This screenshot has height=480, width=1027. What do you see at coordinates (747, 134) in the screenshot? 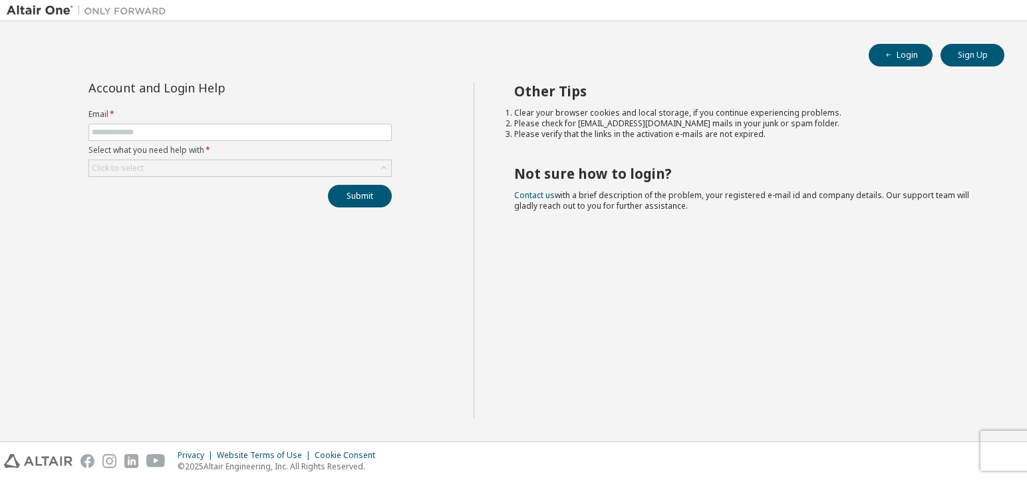
I see `li: Please verify that the links in the activation e-mails are not expired.` at bounding box center [747, 134].